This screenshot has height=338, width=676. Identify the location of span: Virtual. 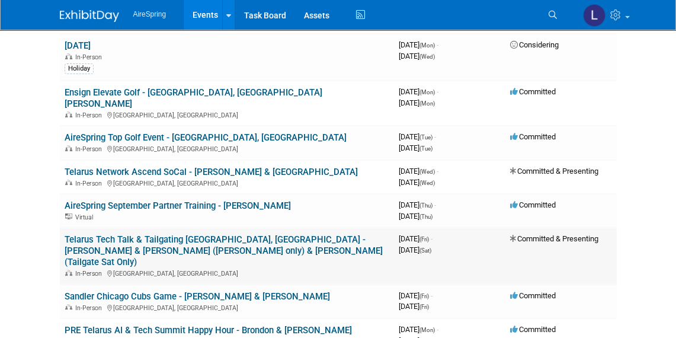
(86, 217).